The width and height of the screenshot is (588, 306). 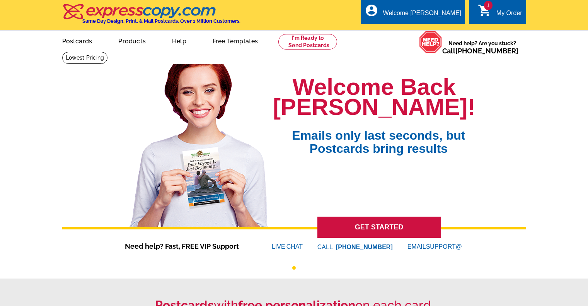 I want to click on h4: Same Day Design, Print, & Mail Postcards. Over 1 Million Customers., so click(x=161, y=21).